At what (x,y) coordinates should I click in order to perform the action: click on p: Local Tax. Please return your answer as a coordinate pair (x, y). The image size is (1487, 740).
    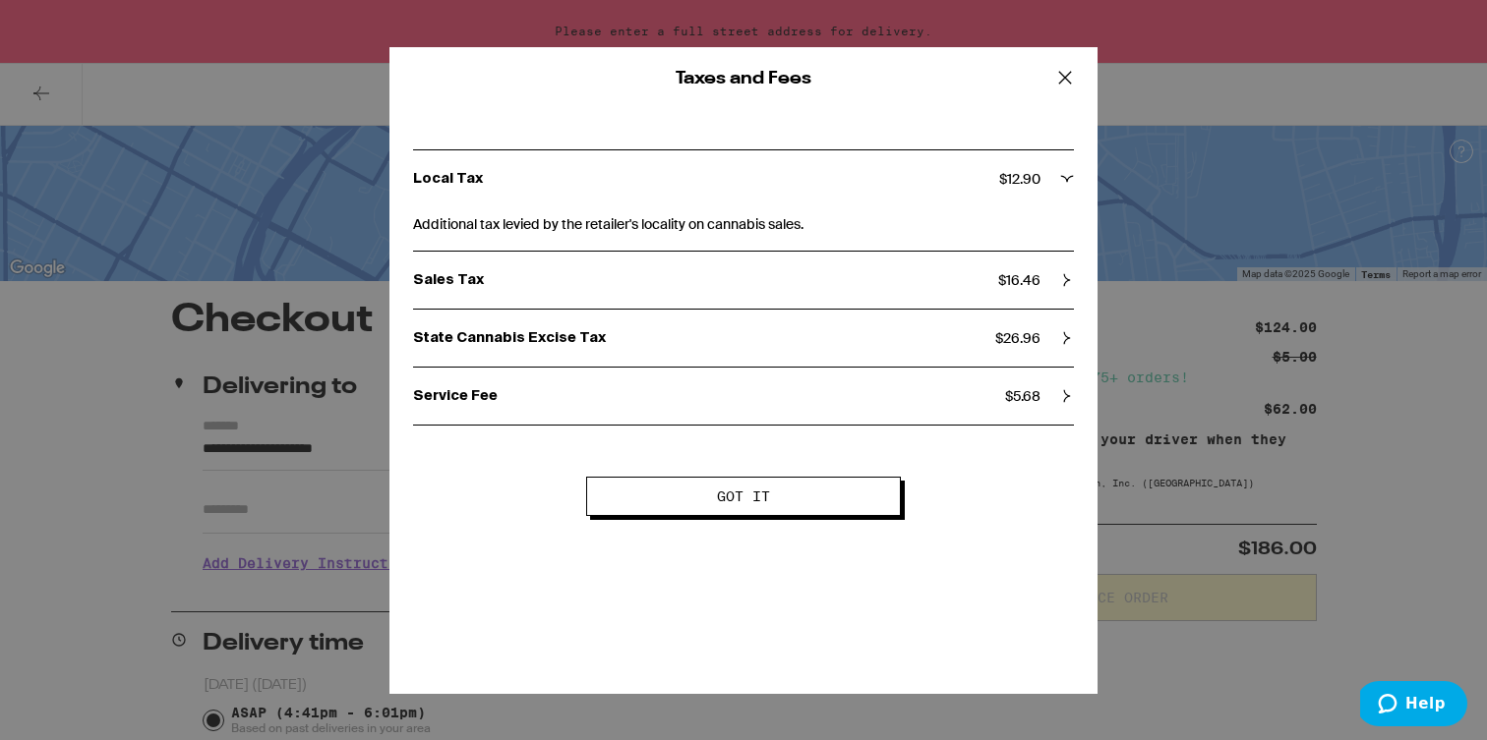
    Looking at the image, I should click on (706, 179).